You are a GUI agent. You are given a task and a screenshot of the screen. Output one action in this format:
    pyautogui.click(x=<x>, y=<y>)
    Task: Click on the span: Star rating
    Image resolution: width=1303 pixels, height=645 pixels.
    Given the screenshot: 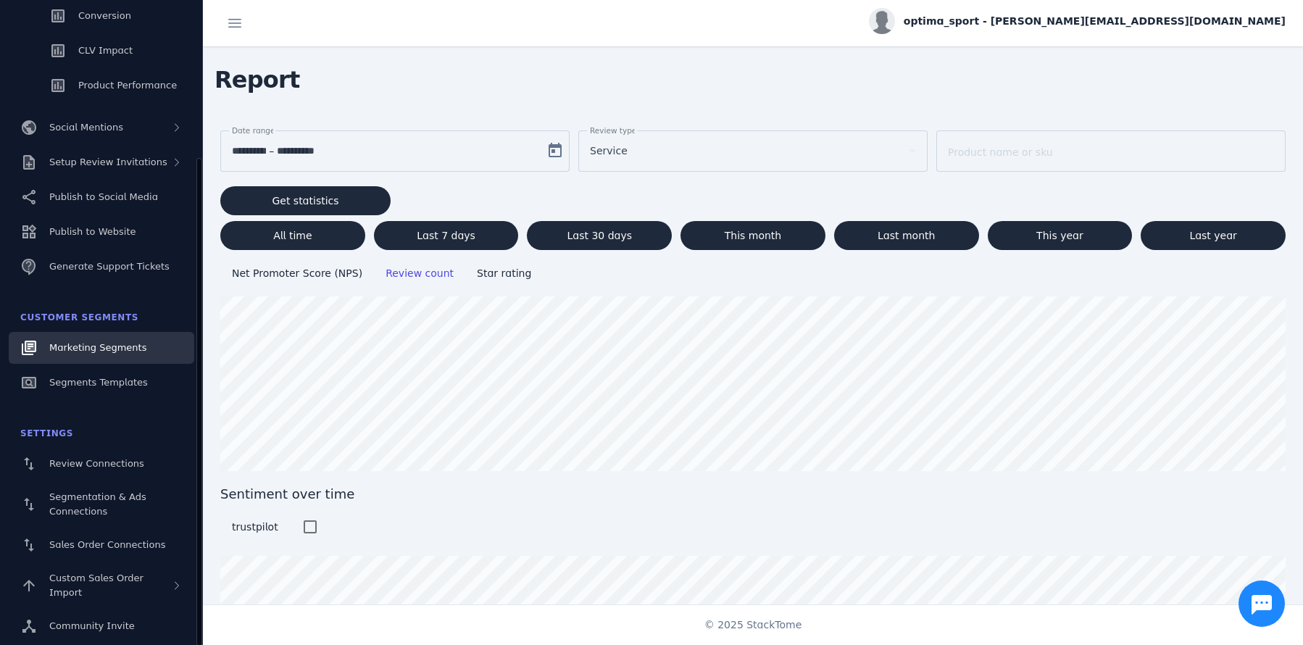 What is the action you would take?
    pyautogui.click(x=504, y=273)
    